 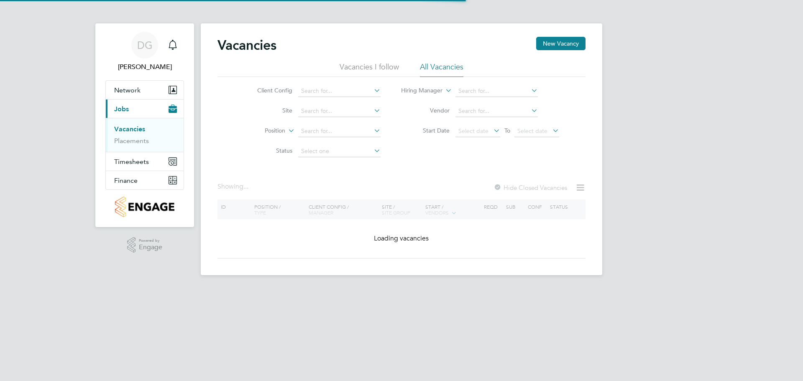 I want to click on li: Vacancies I follow, so click(x=369, y=69).